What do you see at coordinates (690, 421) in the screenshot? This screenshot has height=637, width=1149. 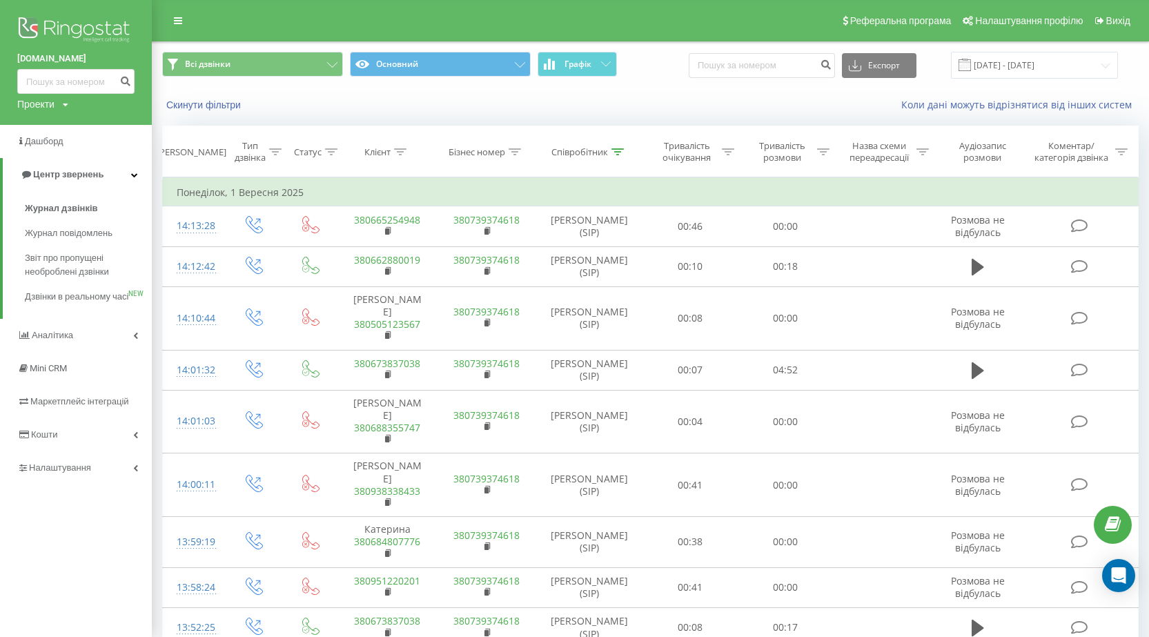 I see `td: 00:04` at bounding box center [690, 421].